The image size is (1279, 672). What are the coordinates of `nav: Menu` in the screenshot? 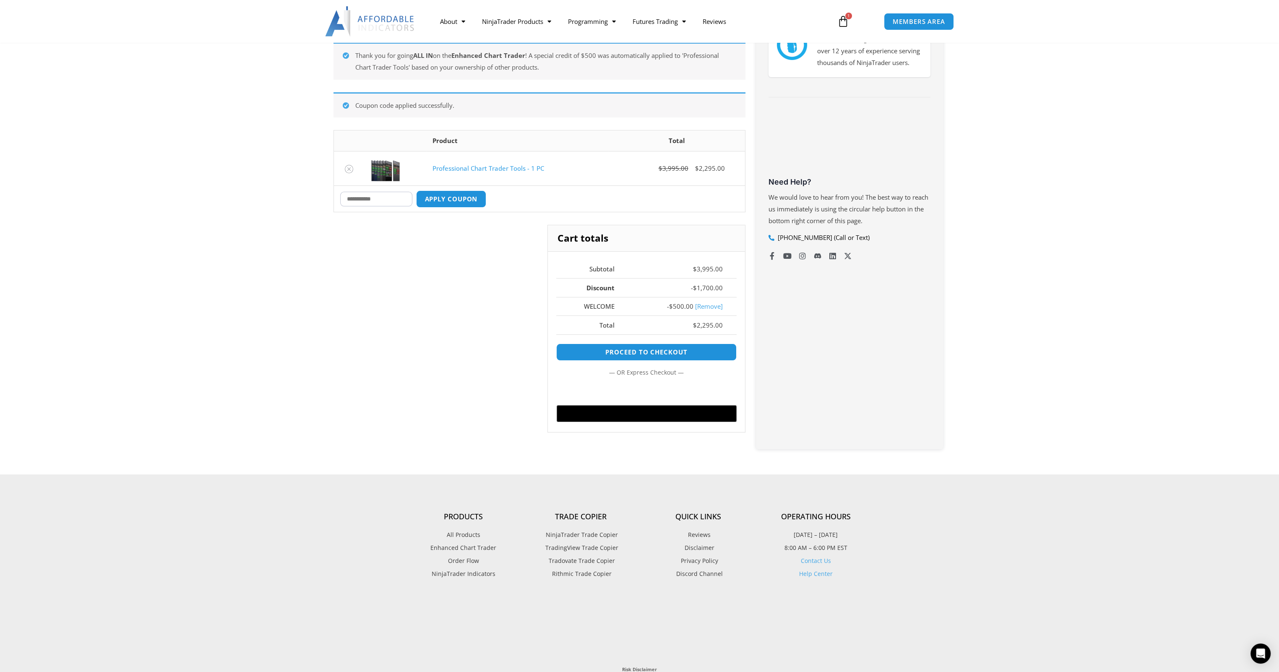 It's located at (629, 21).